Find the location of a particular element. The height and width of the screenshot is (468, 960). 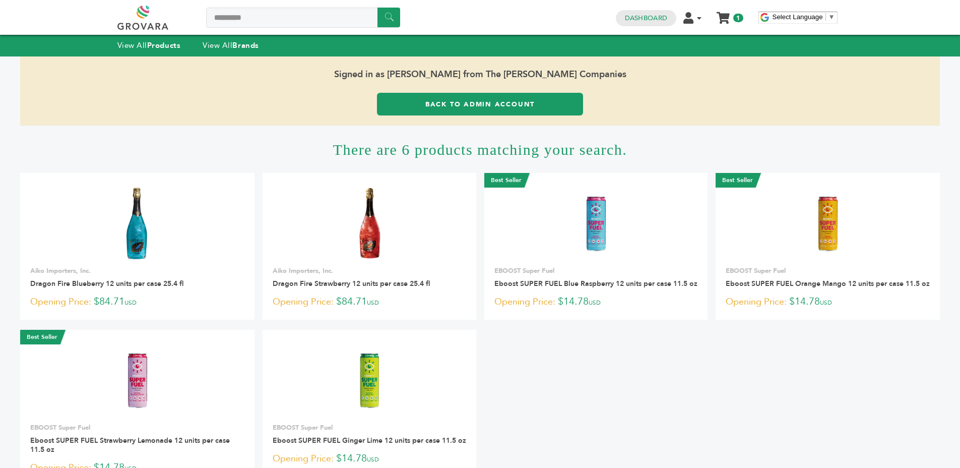

span: 1 is located at coordinates (738, 18).